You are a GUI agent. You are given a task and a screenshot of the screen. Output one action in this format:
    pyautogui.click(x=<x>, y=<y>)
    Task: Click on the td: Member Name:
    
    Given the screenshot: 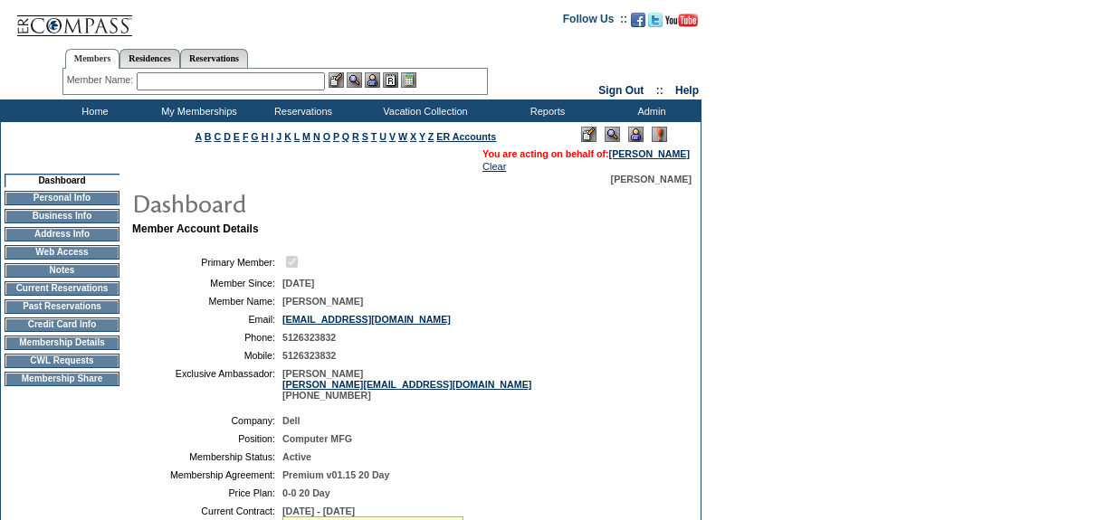 What is the action you would take?
    pyautogui.click(x=207, y=301)
    